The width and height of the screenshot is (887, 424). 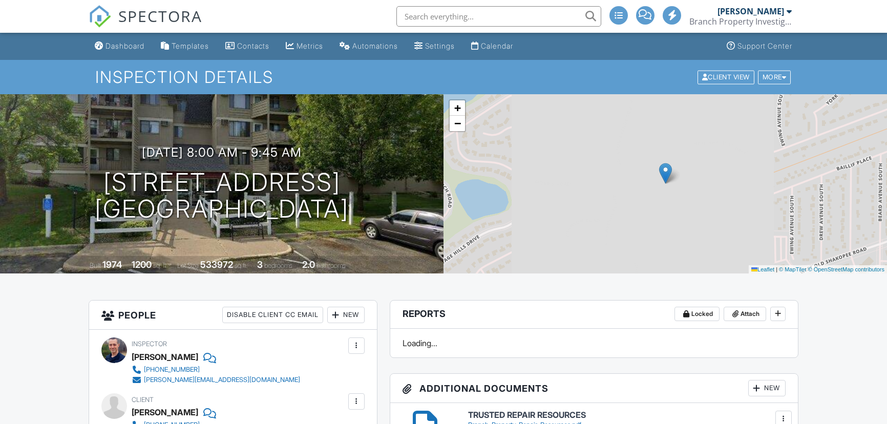 I want to click on a: © MapTiler, so click(x=793, y=269).